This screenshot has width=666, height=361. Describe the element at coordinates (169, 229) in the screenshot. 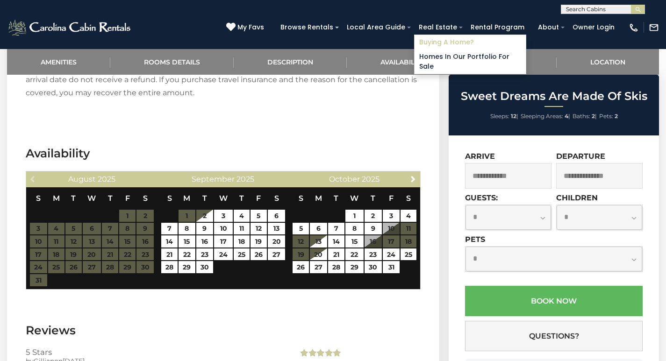

I see `a: 7` at that location.